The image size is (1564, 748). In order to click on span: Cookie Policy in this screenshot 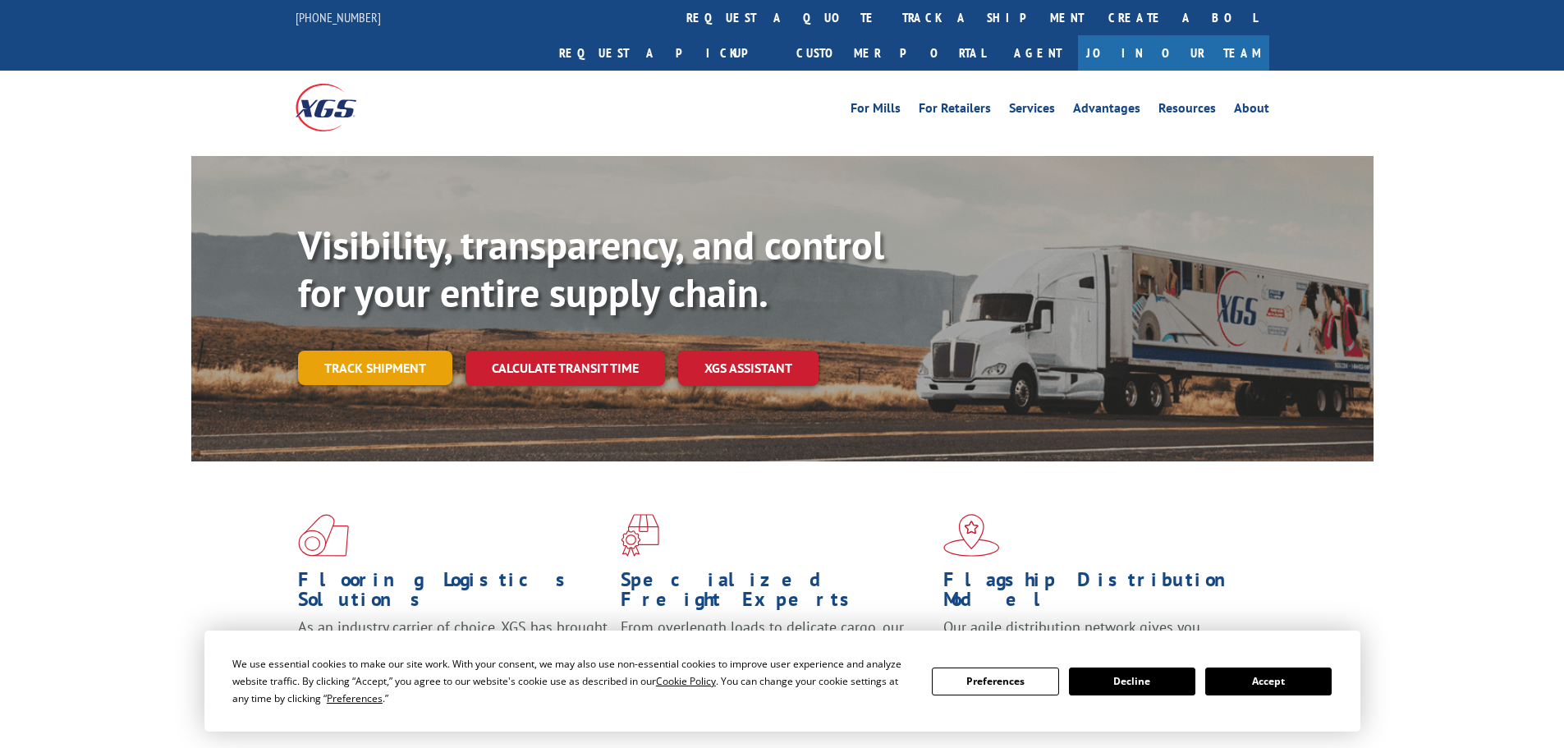, I will do `click(685, 680)`.